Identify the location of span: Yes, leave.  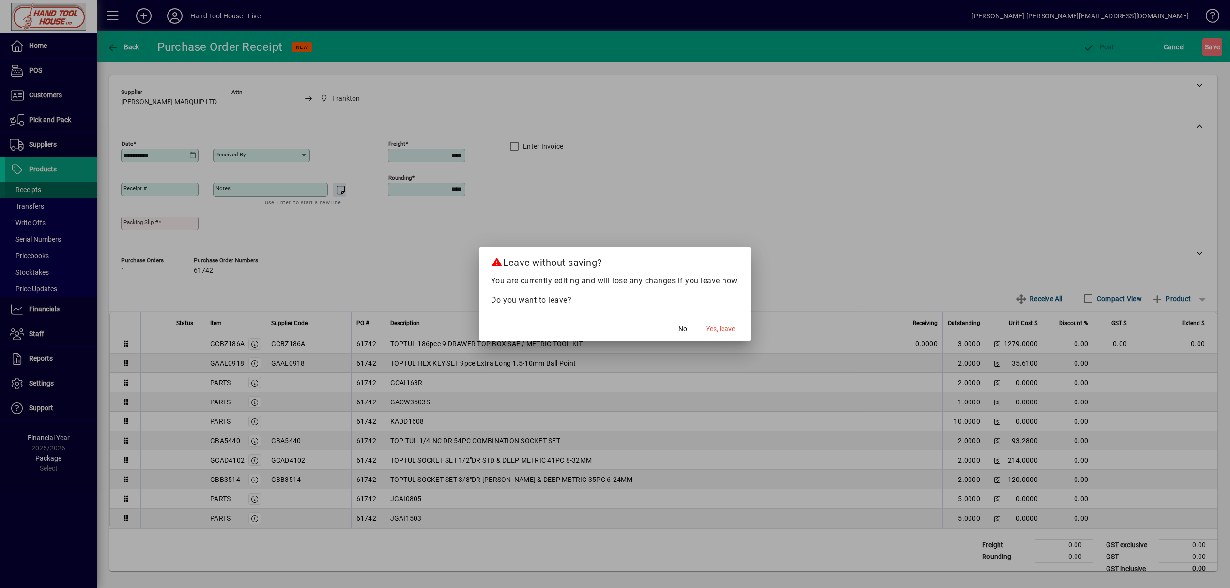
(721, 329).